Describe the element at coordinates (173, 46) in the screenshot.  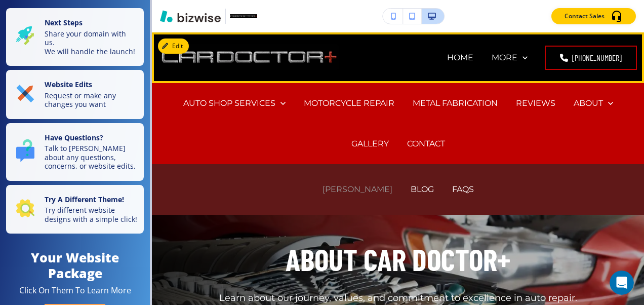
I see `button: Edit` at that location.